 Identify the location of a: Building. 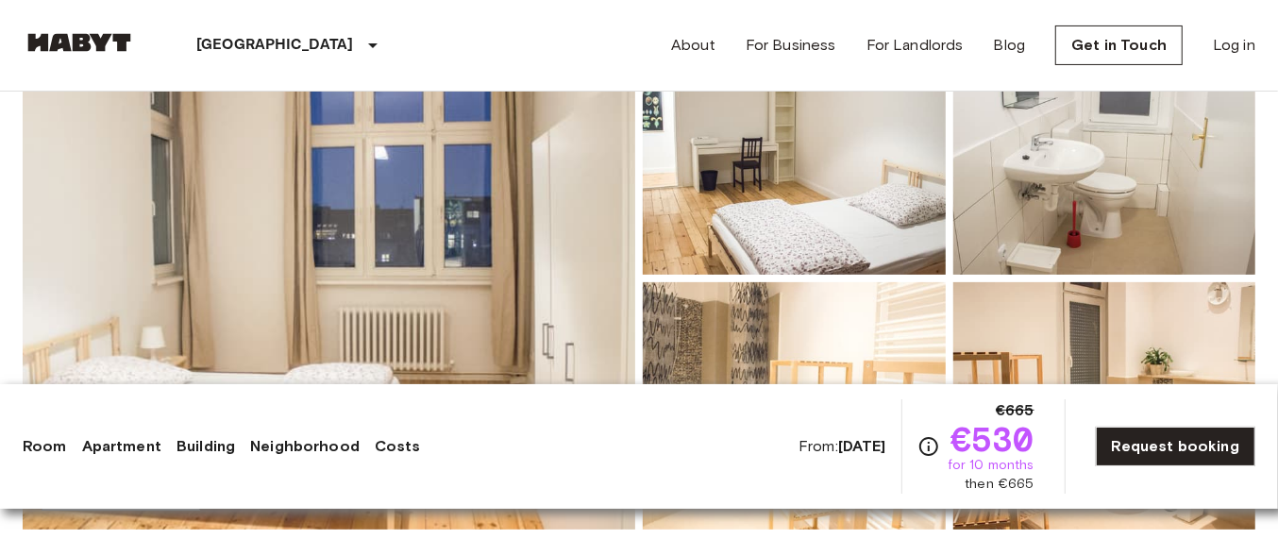
(206, 446).